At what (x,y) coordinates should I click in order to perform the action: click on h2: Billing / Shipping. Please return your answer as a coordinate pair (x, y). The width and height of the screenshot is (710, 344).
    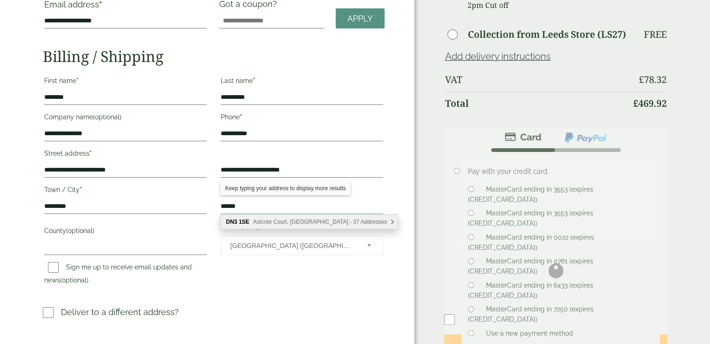
    Looking at the image, I should click on (214, 56).